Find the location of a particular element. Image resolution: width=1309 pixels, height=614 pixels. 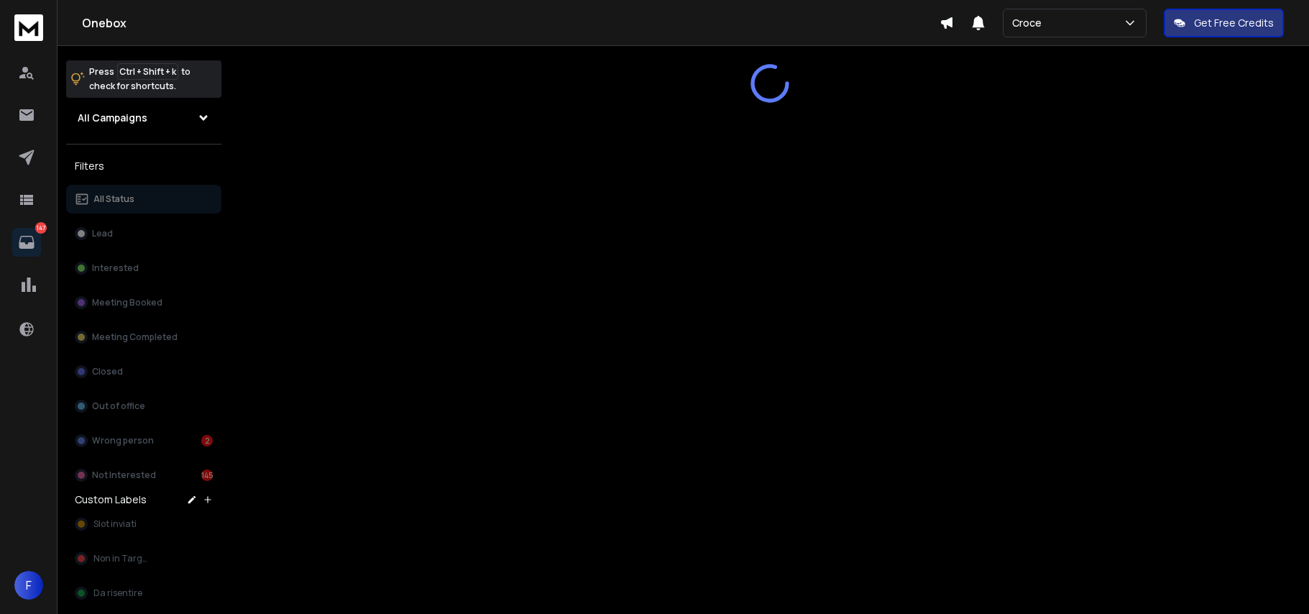

h1: All Campaigns is located at coordinates (112, 118).